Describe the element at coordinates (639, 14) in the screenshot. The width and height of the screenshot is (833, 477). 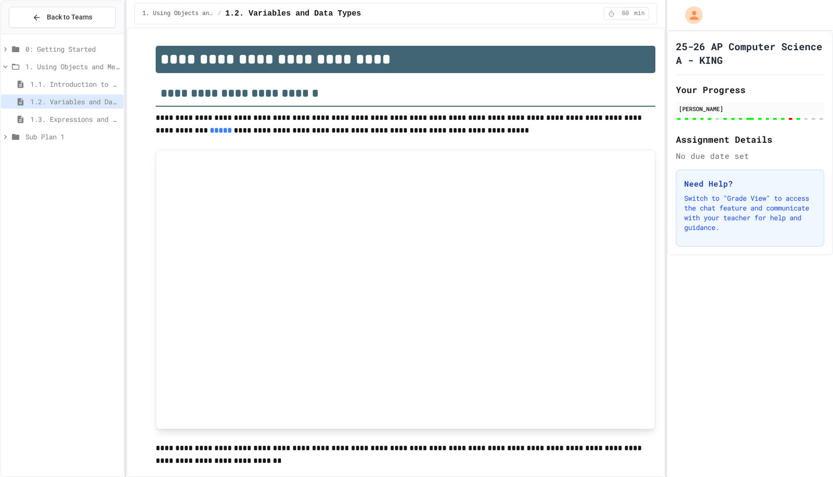
I see `span: min` at that location.